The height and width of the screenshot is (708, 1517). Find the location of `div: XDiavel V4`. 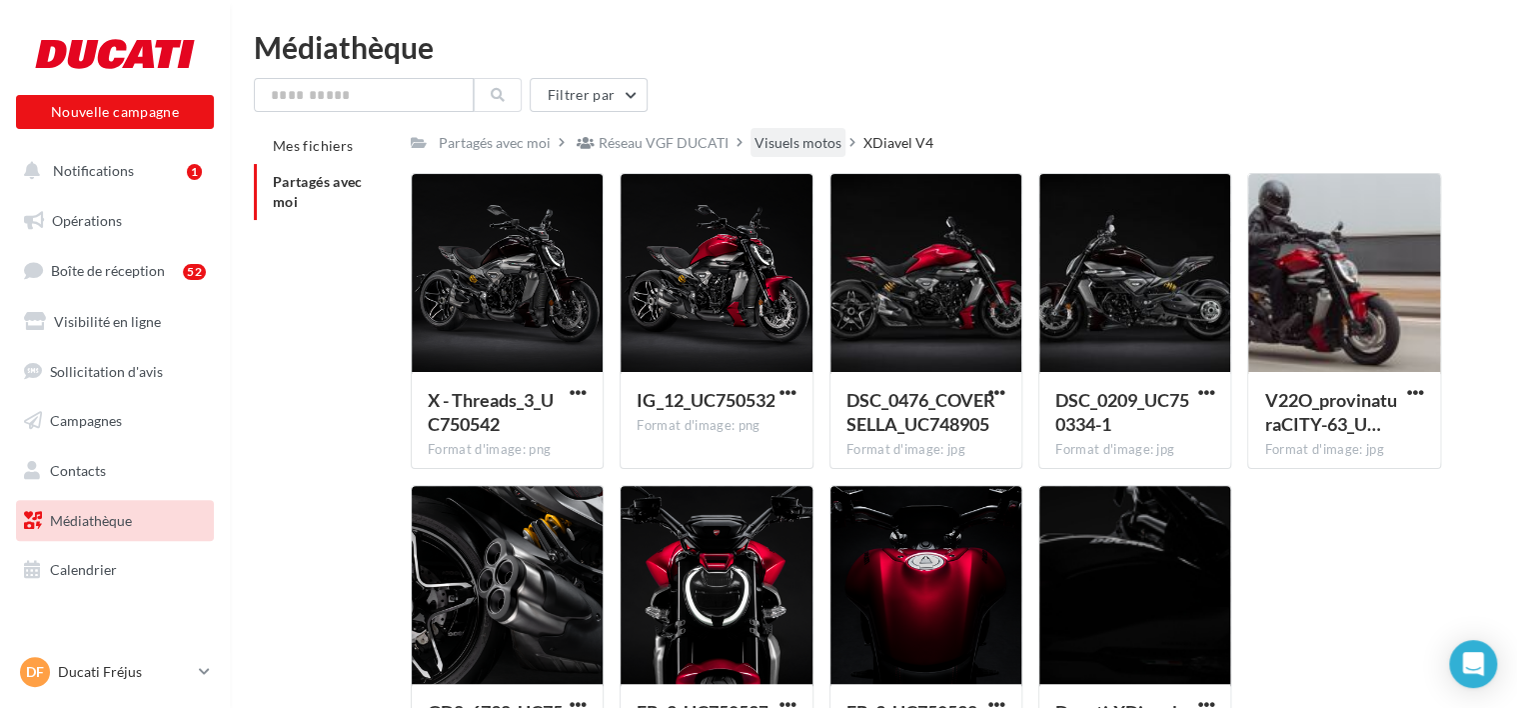

div: XDiavel V4 is located at coordinates (899, 143).